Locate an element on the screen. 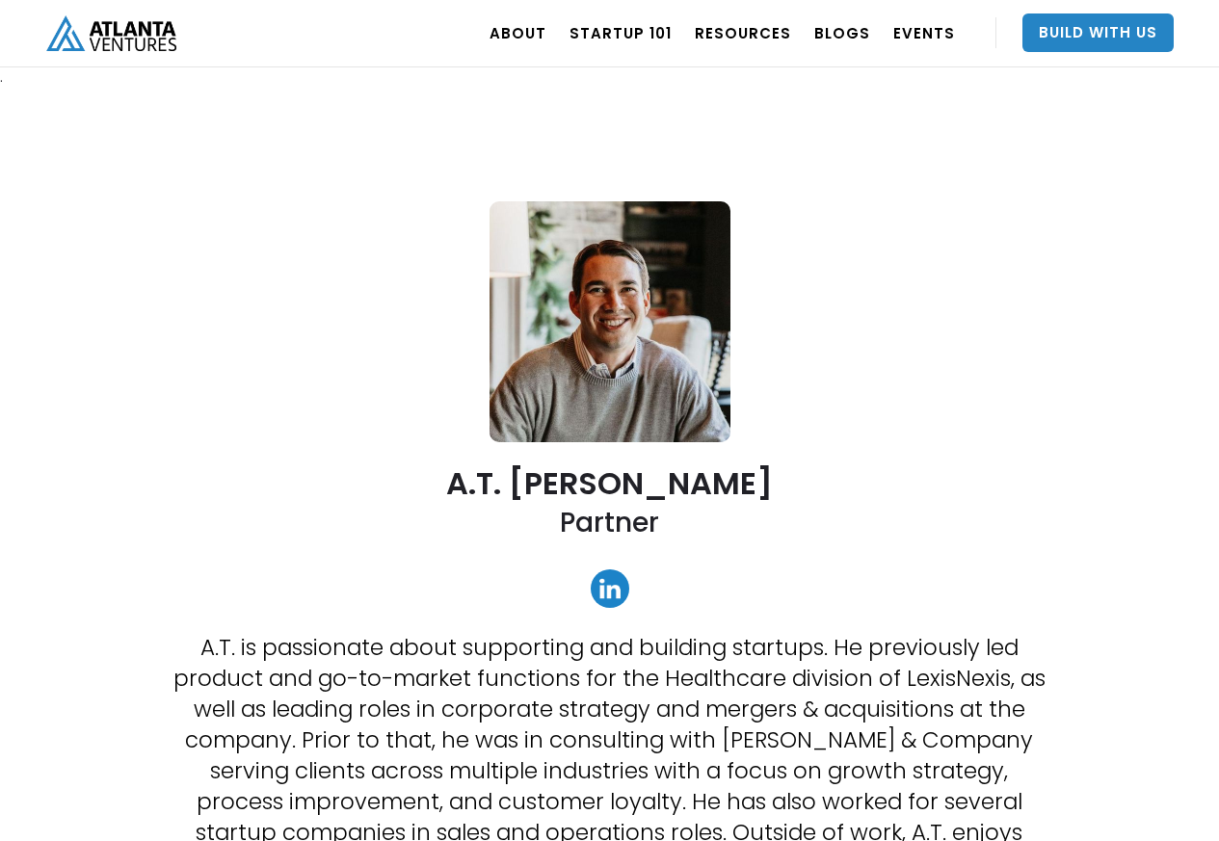  a: BLOGS is located at coordinates (842, 33).